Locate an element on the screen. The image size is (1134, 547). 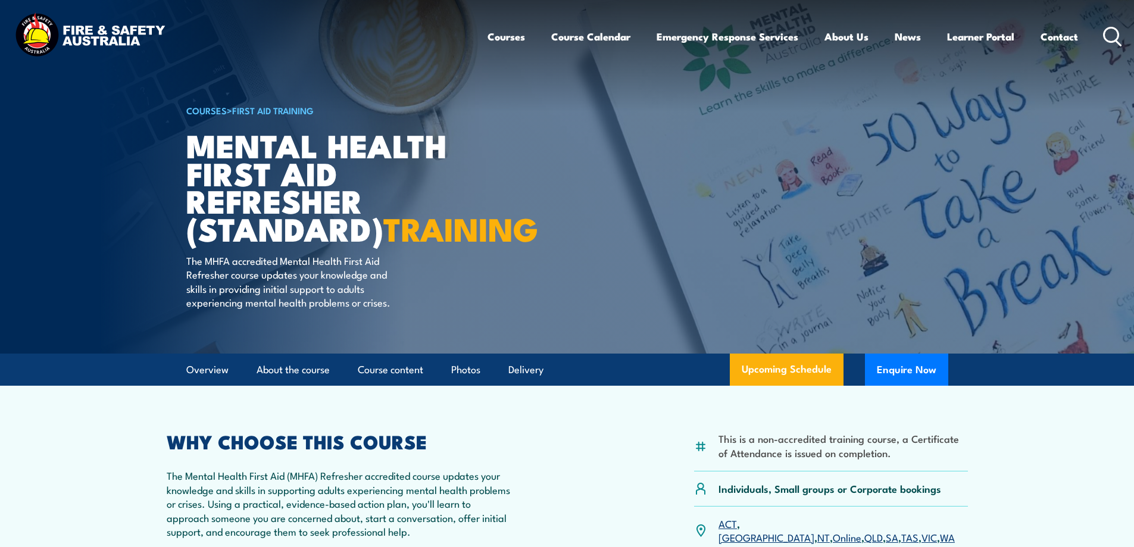
a: QLD is located at coordinates (874, 537).